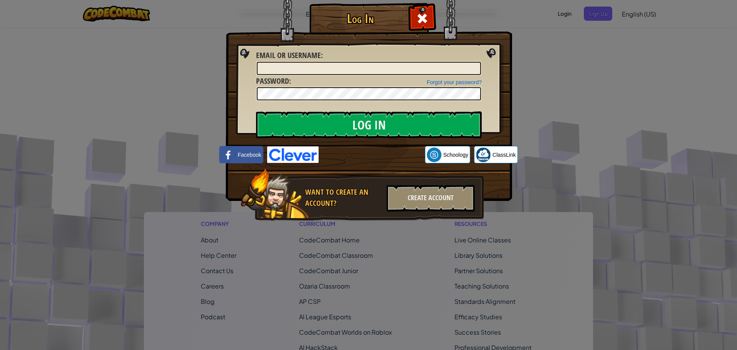  I want to click on span: ClassLink, so click(504, 155).